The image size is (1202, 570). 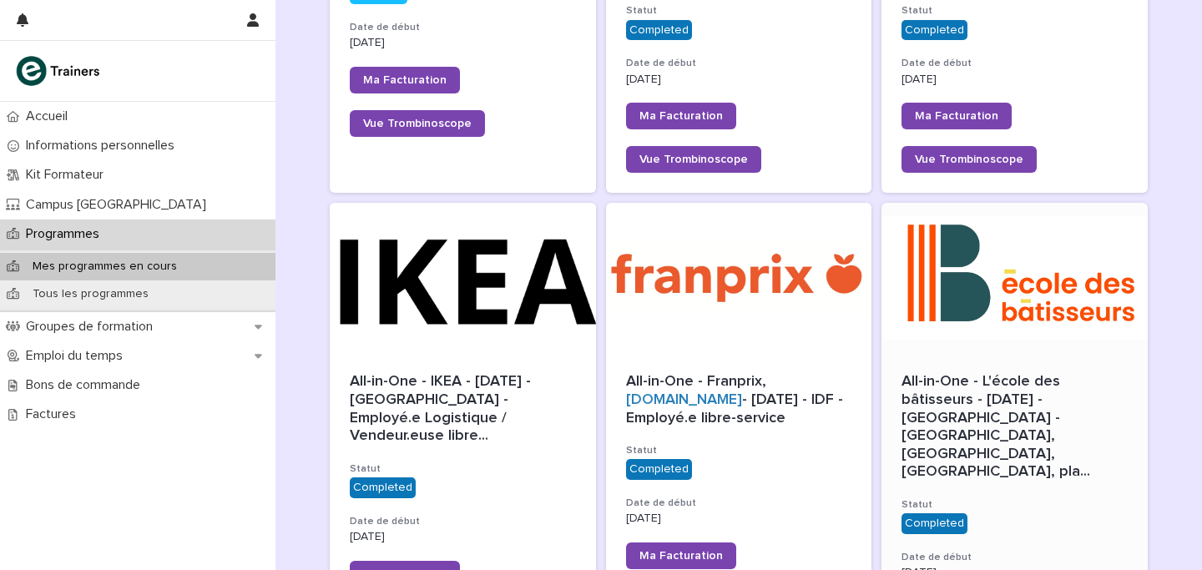 I want to click on p: Programmes, so click(x=66, y=234).